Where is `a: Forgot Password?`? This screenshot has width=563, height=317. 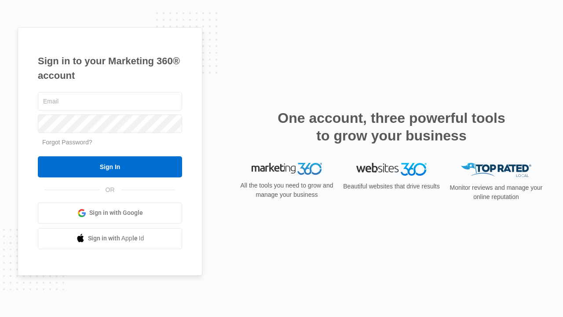 a: Forgot Password? is located at coordinates (67, 142).